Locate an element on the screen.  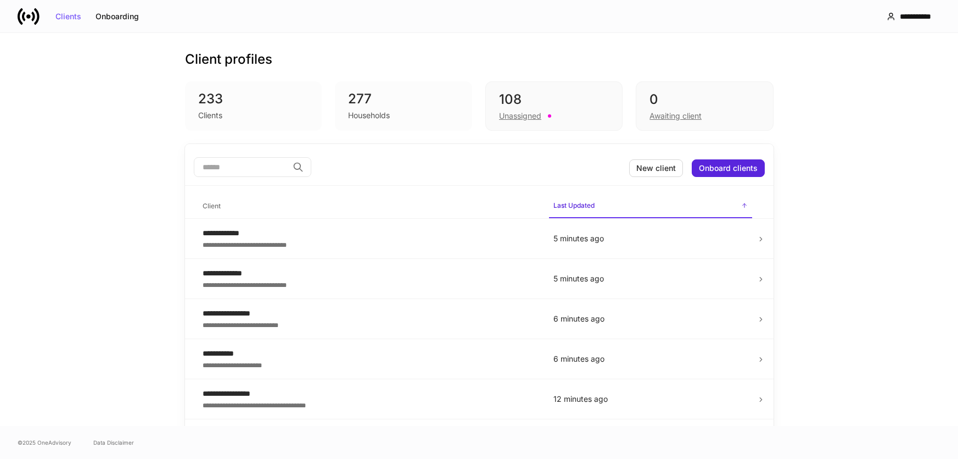
h6: Client is located at coordinates (211, 205).